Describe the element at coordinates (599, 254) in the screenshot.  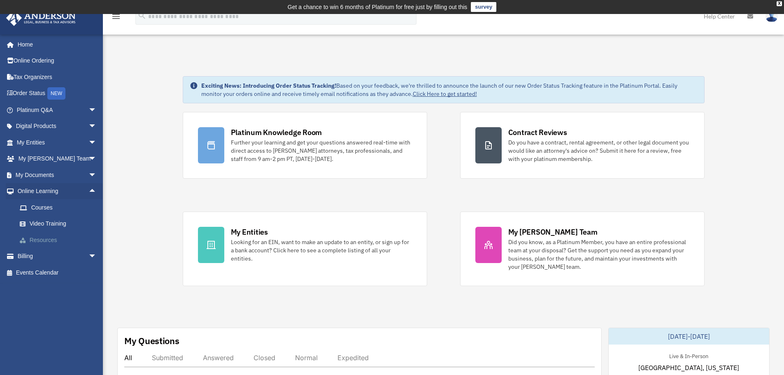
I see `div: Did you know, as a Platinum Member, you have an entire professional team at your disposal? Get th...` at that location.